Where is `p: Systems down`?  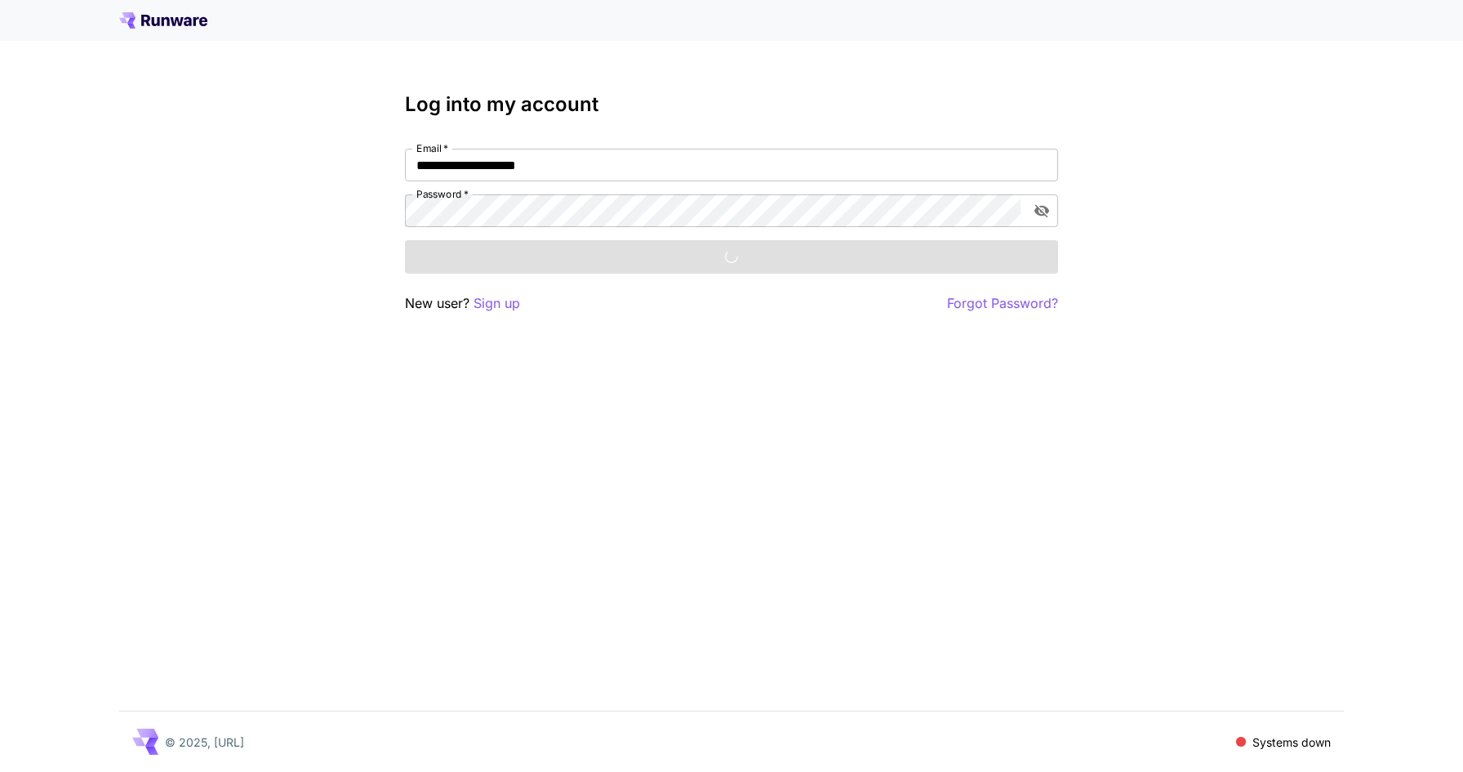 p: Systems down is located at coordinates (1292, 741).